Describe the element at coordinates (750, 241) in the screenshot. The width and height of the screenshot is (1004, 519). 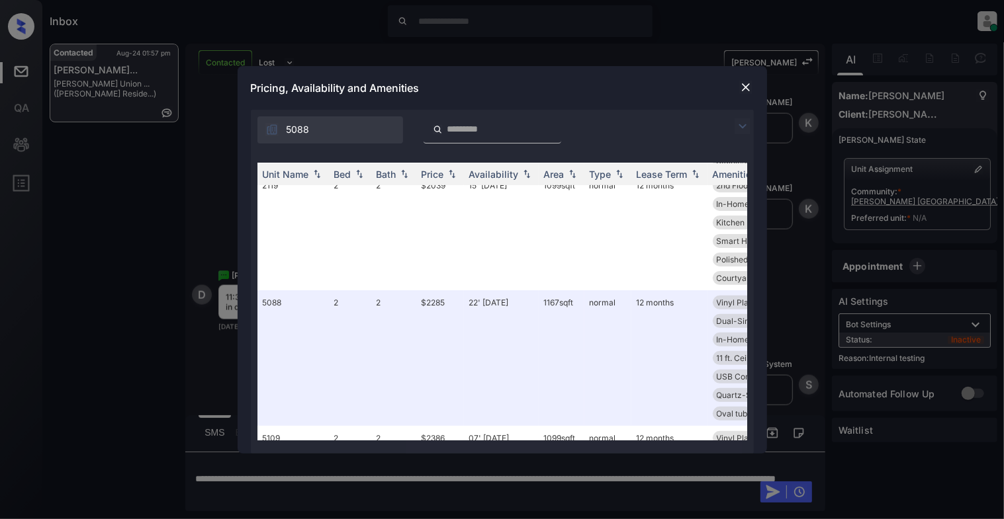
I see `span: Smart Home Lock` at that location.